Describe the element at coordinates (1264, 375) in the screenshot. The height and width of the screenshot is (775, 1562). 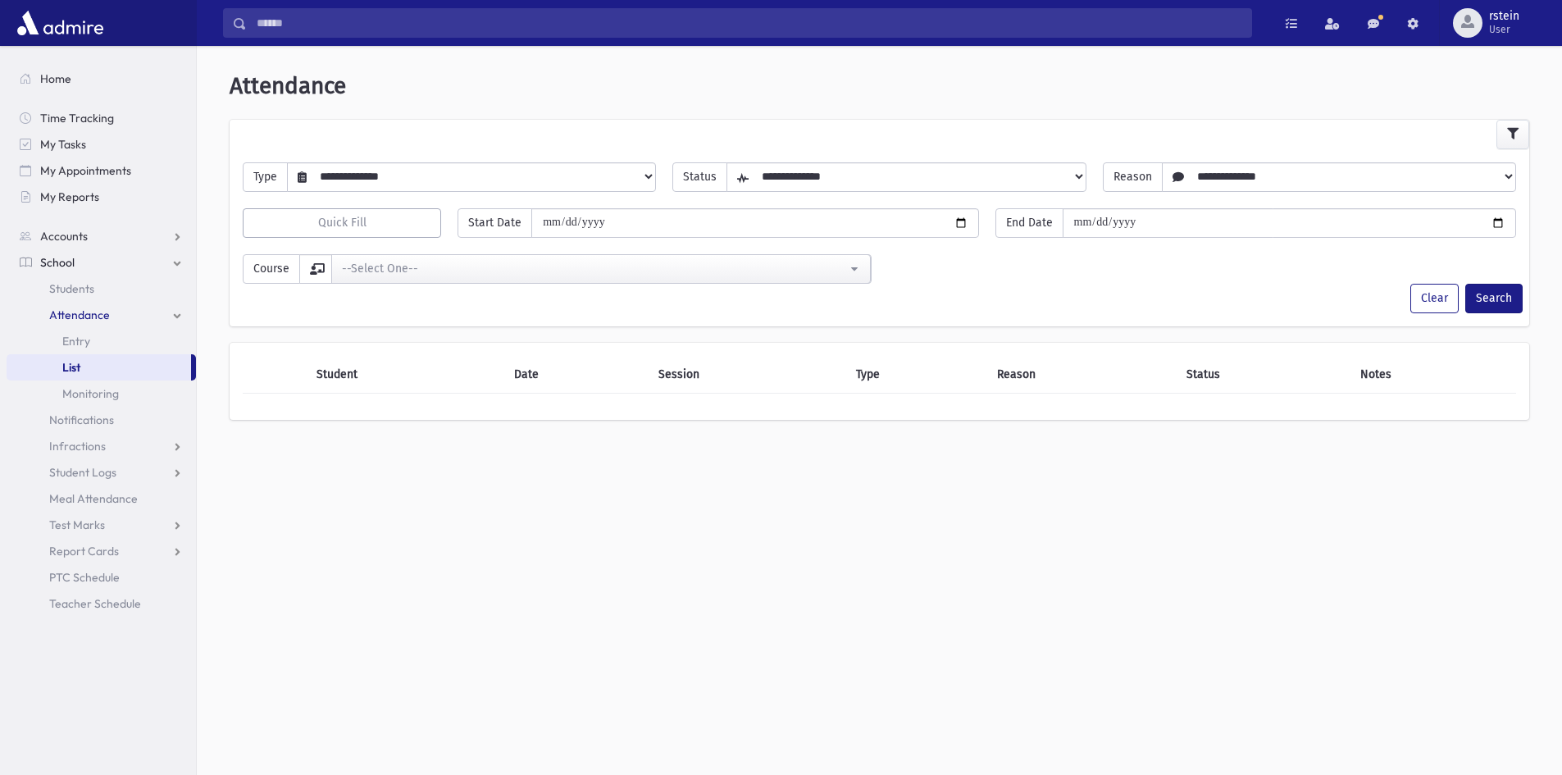
I see `th: Status` at that location.